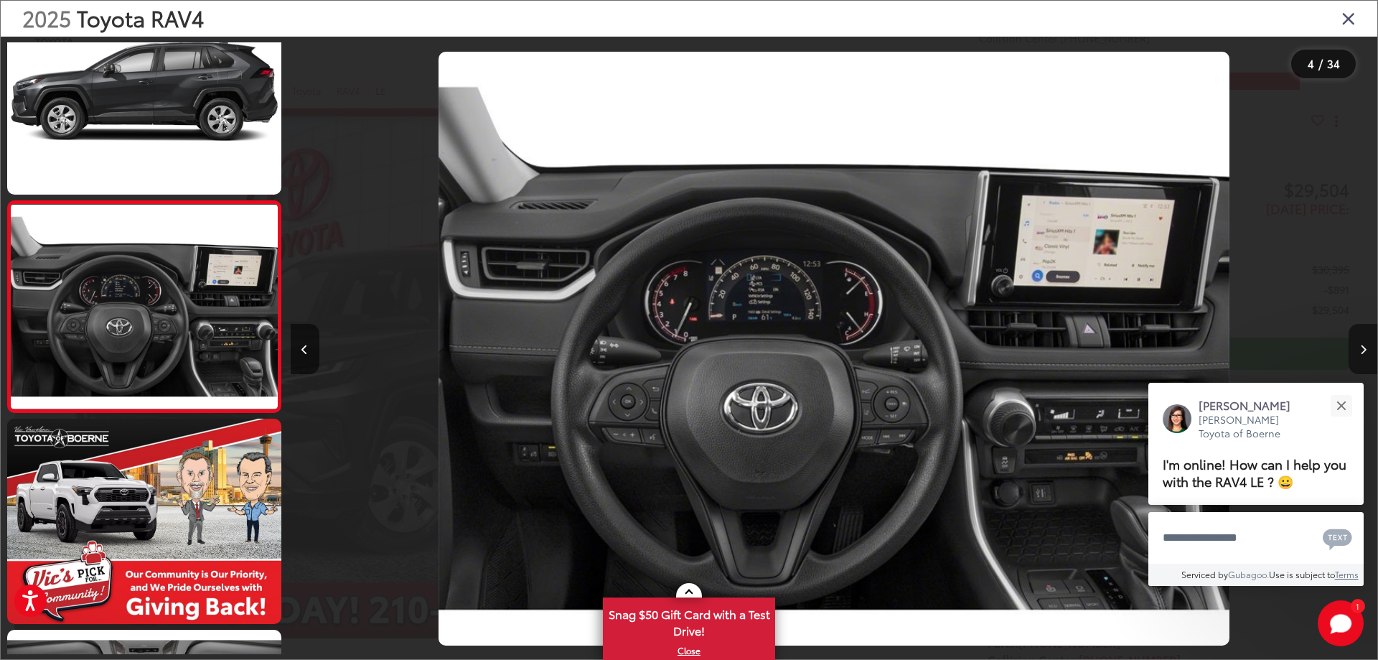 This screenshot has height=660, width=1378. I want to click on button: Chat with SMS, so click(1337, 537).